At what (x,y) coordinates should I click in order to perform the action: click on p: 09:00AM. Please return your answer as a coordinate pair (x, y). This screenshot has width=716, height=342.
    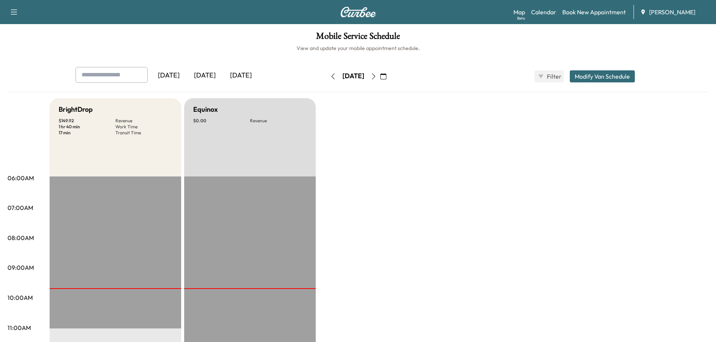
    Looking at the image, I should click on (21, 267).